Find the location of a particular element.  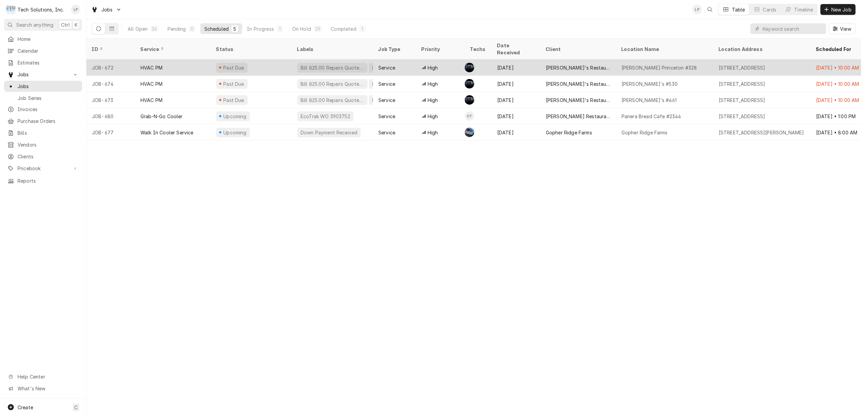

div: Walk In Cooler Service is located at coordinates (167, 132).